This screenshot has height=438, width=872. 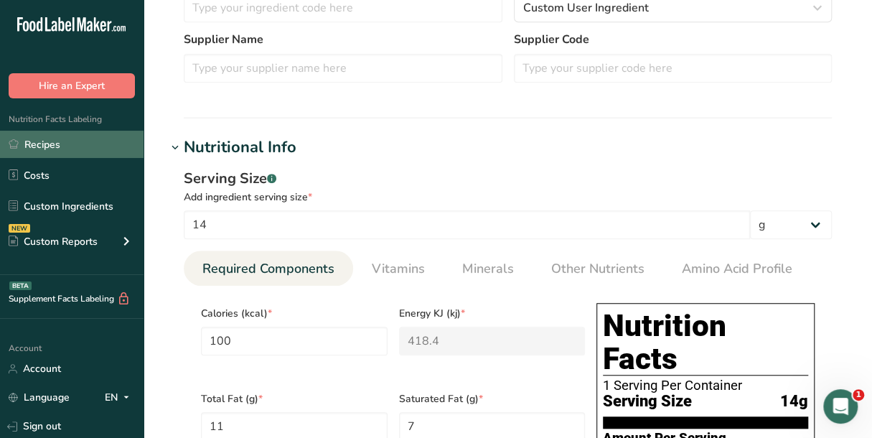 What do you see at coordinates (268, 268) in the screenshot?
I see `span: Required Components` at bounding box center [268, 268].